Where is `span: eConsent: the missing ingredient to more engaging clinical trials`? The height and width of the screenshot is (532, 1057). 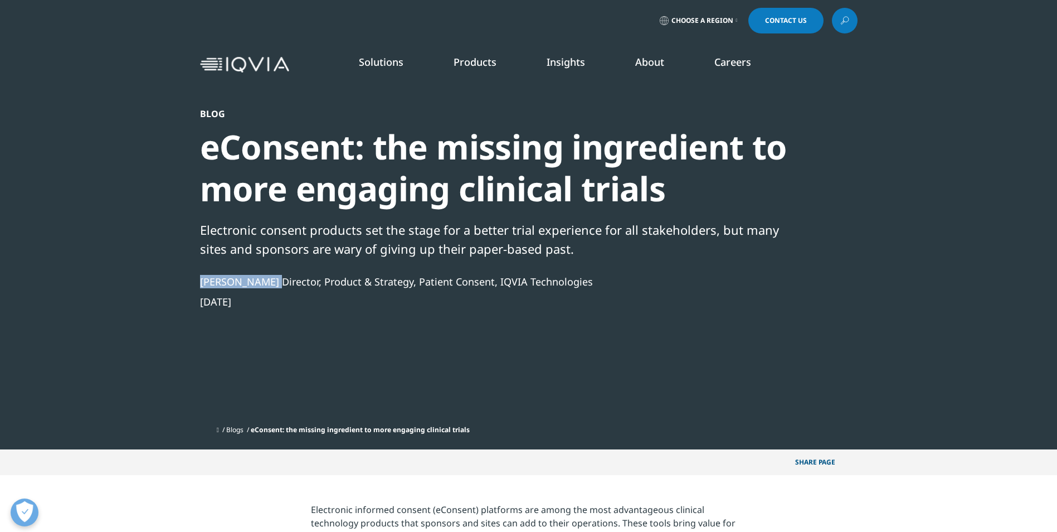 span: eConsent: the missing ingredient to more engaging clinical trials is located at coordinates (360, 429).